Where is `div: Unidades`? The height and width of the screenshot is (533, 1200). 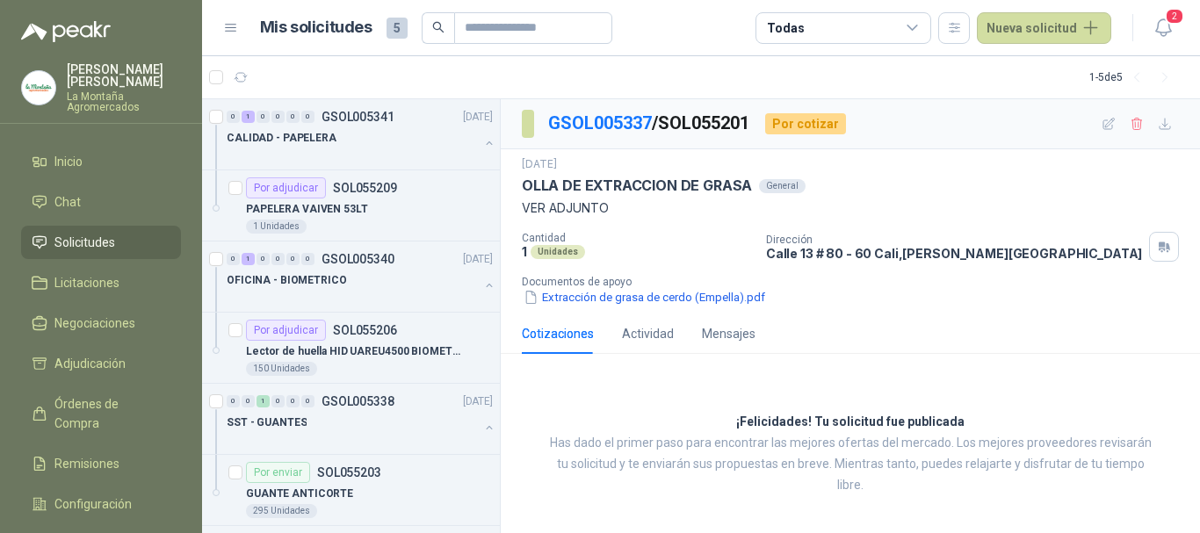
div: Unidades is located at coordinates (558, 252).